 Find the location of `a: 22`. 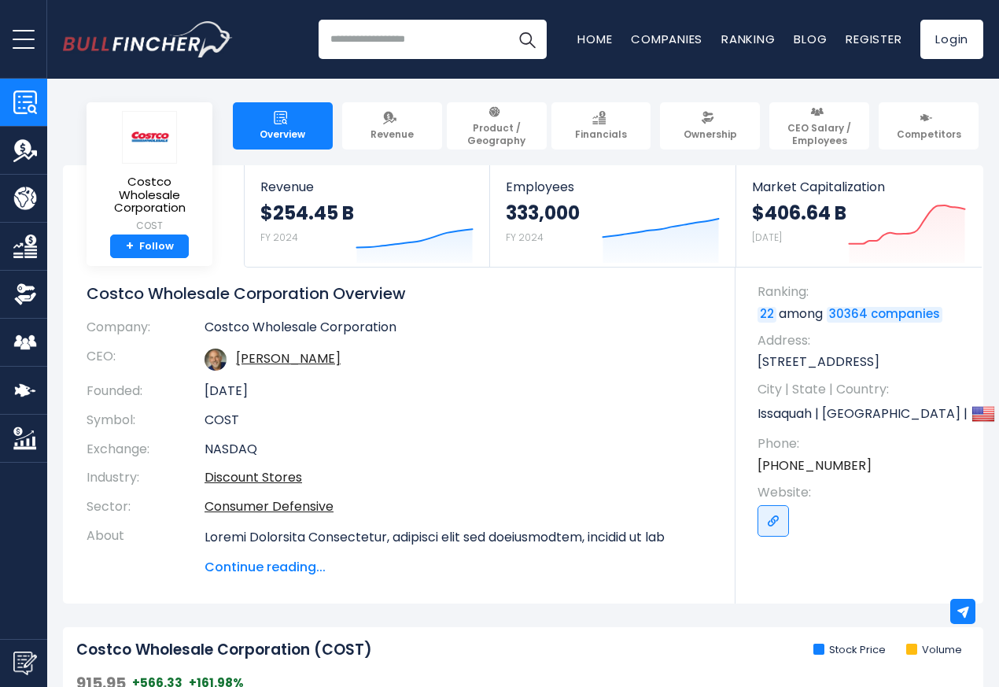

a: 22 is located at coordinates (767, 315).